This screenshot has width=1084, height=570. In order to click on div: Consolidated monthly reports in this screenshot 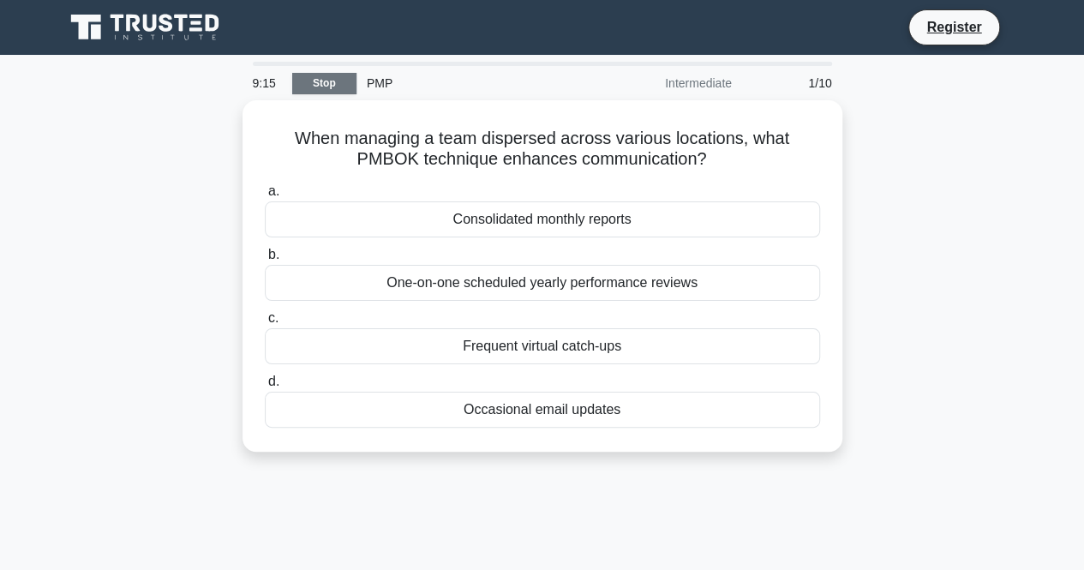, I will do `click(542, 219)`.